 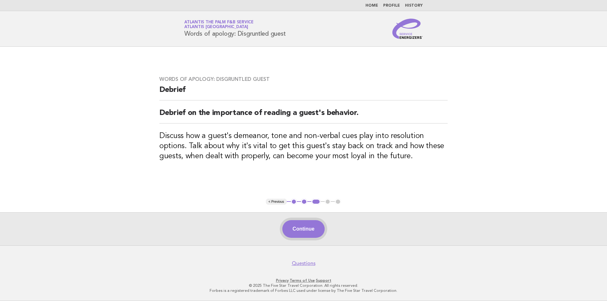 I want to click on a: Support, so click(x=324, y=281).